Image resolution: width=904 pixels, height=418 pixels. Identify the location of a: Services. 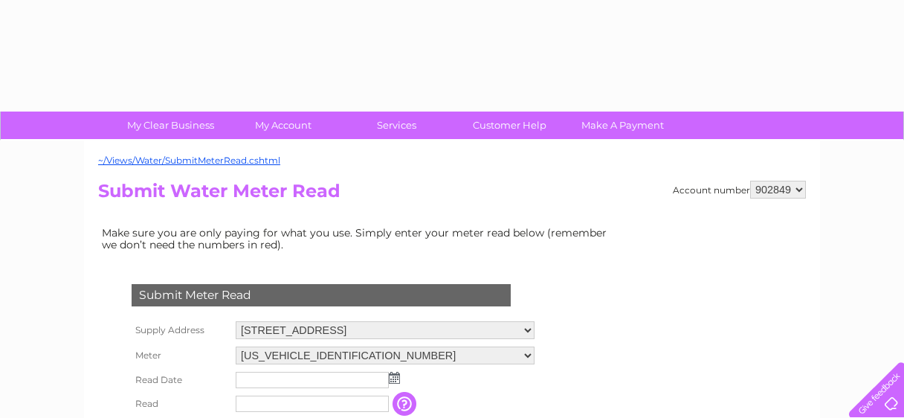
(396, 125).